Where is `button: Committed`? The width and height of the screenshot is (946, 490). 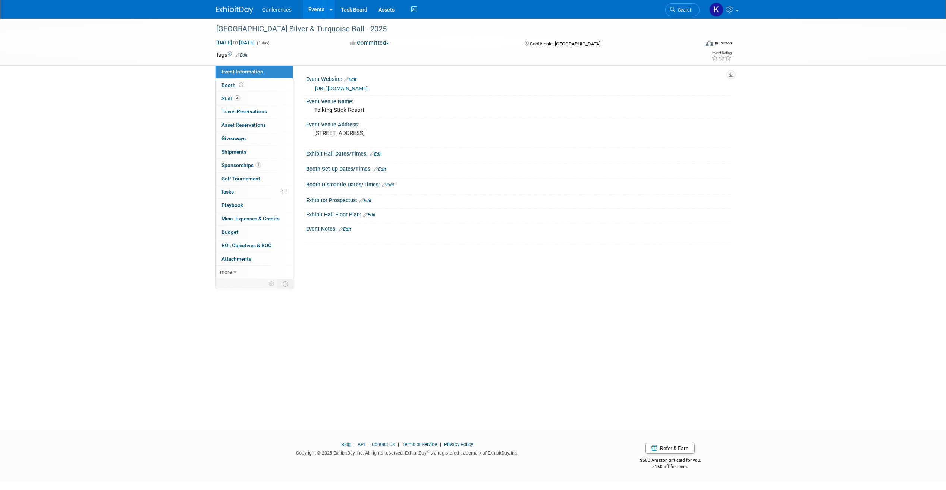
button: Committed is located at coordinates (369, 43).